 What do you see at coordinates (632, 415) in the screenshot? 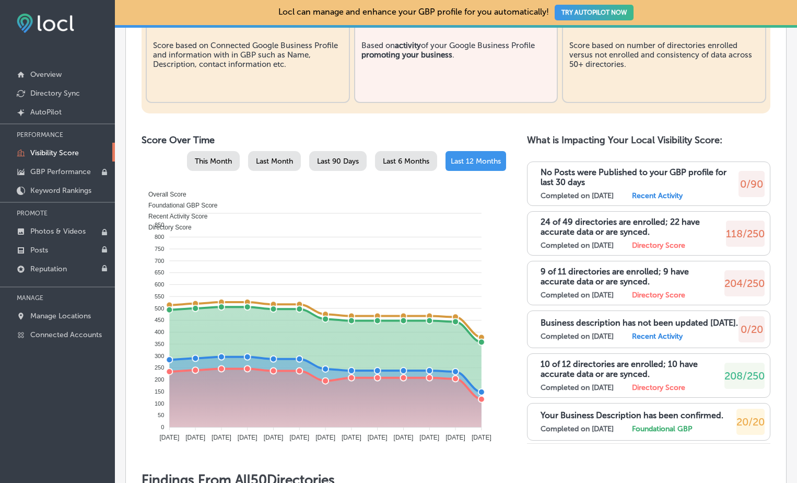
I see `p: Your Business Description has been confirmed.` at bounding box center [632, 415].